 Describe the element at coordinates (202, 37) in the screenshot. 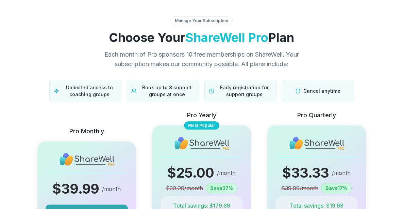

I see `h1: Choose Your Plan` at that location.